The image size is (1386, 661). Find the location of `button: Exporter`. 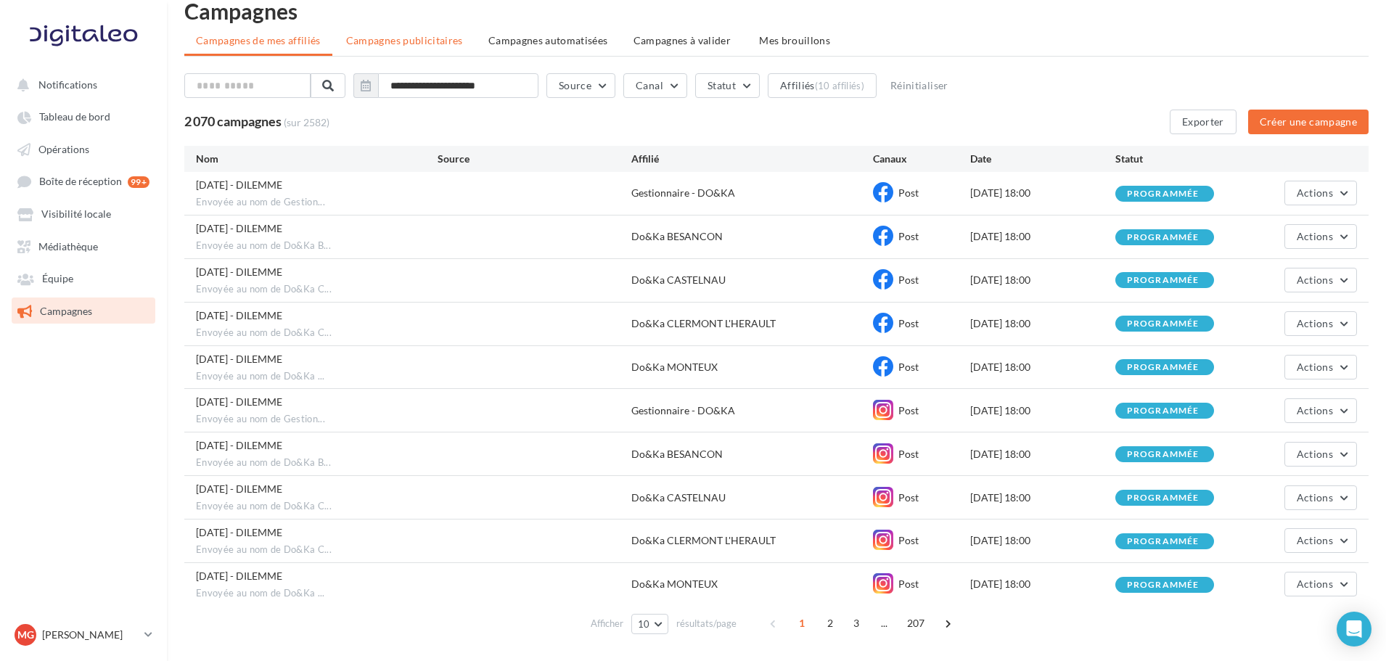

button: Exporter is located at coordinates (1203, 122).